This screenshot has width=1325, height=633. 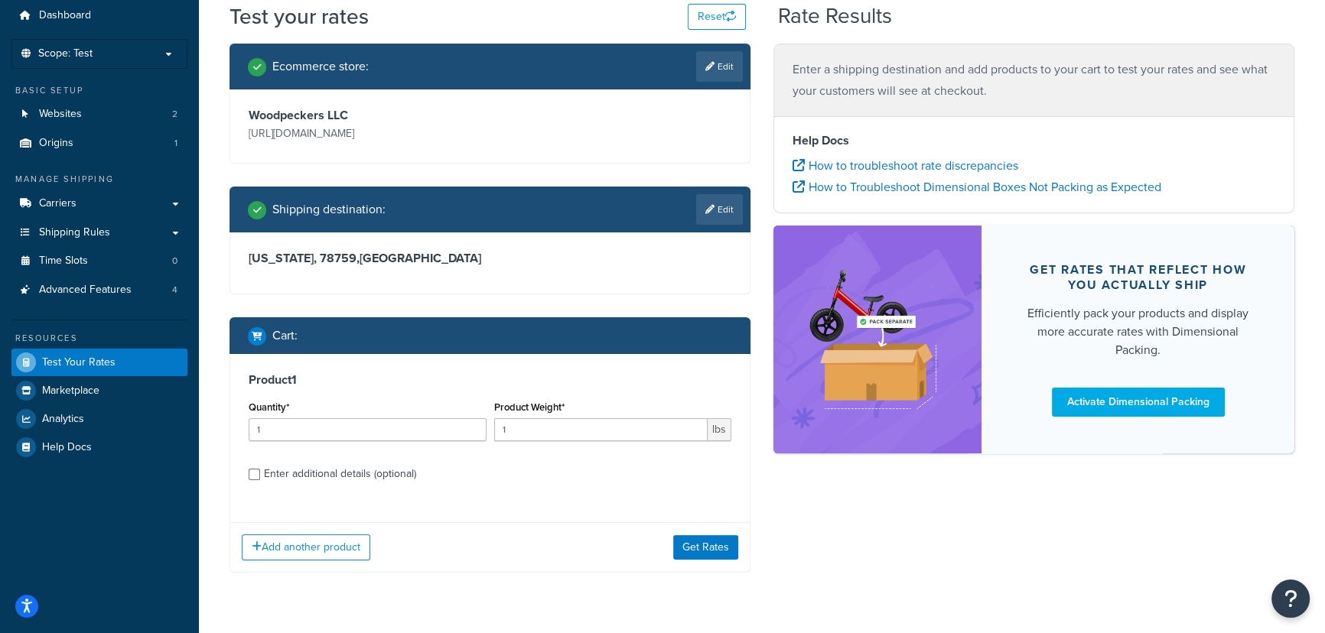 I want to click on div: Get rates that reflect how you actually ship, so click(x=1137, y=278).